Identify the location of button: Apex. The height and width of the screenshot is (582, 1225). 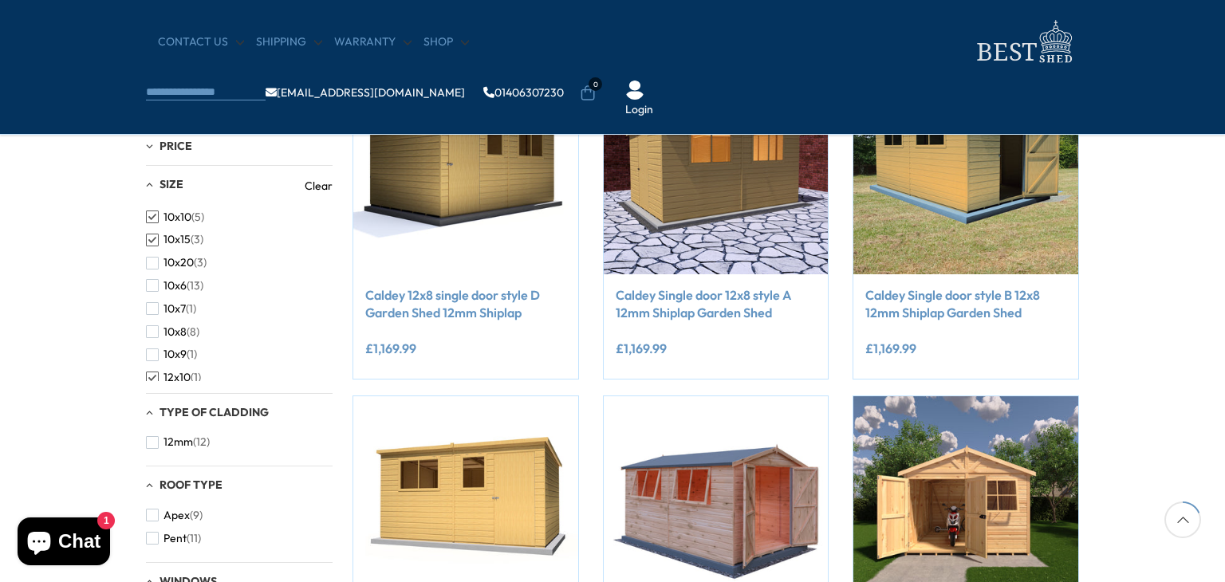
(174, 515).